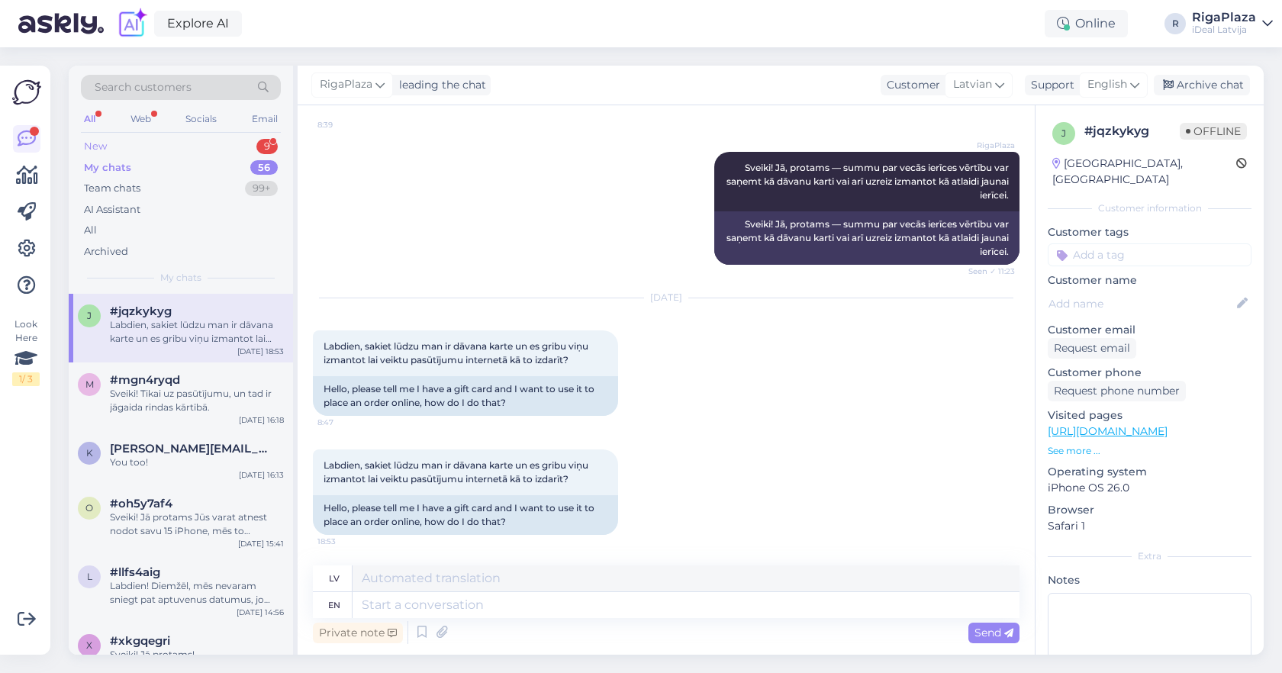 This screenshot has height=673, width=1282. I want to click on div: R, so click(1175, 24).